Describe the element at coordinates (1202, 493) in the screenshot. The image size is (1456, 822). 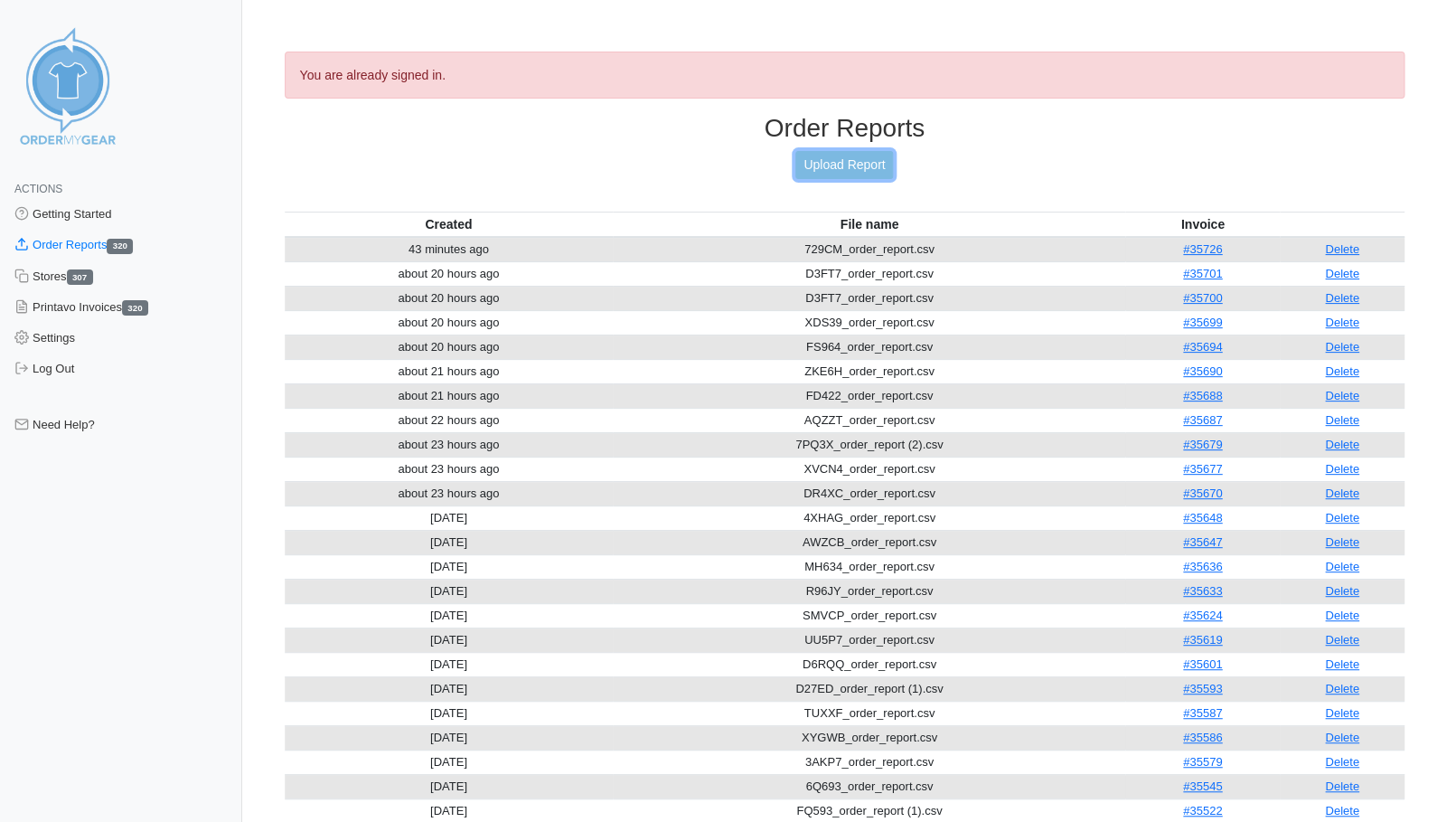
I see `a: #35670` at that location.